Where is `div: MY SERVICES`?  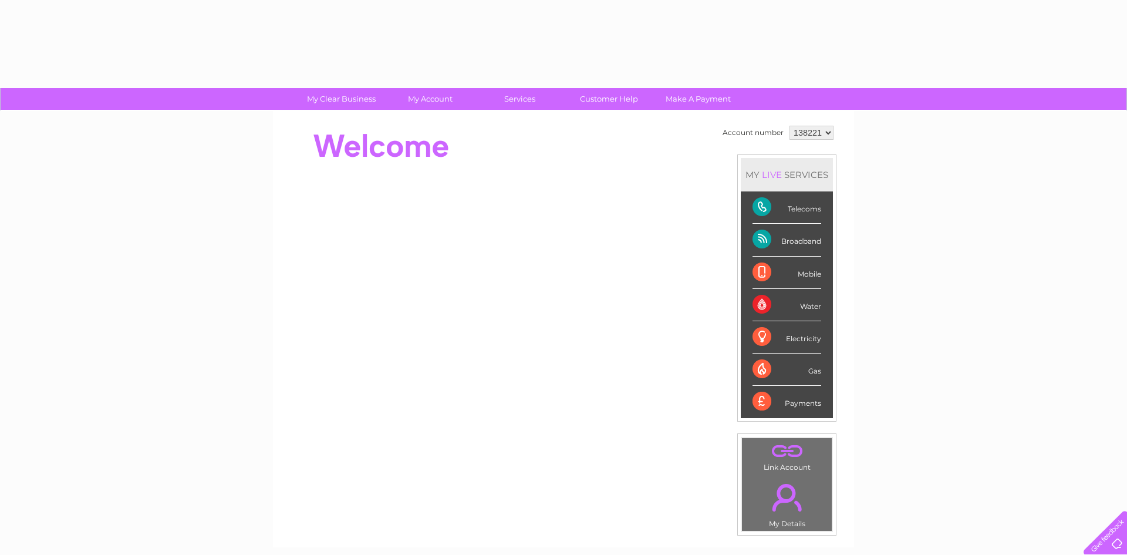
div: MY SERVICES is located at coordinates (787, 174).